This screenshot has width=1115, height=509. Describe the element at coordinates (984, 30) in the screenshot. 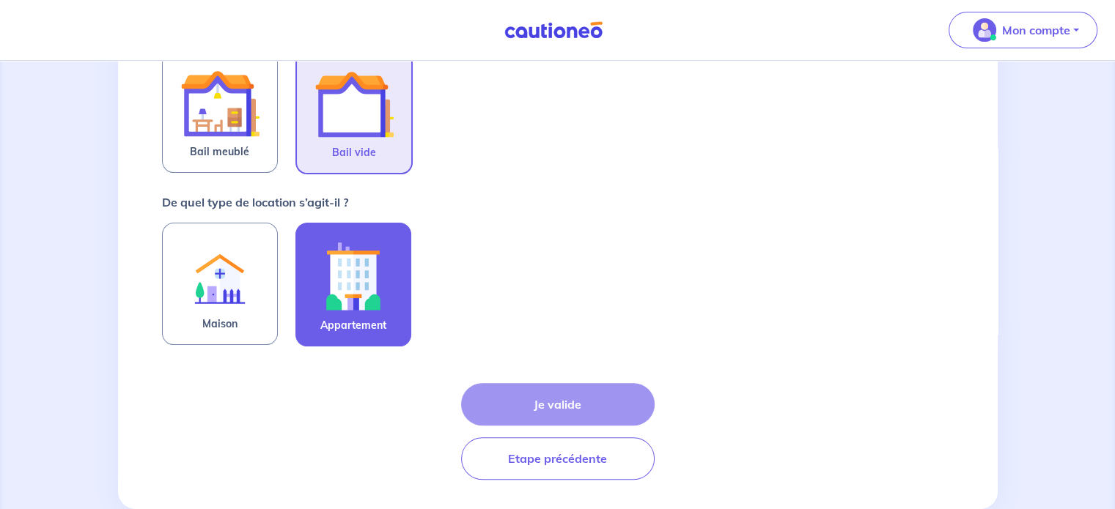

I see `img: illu_account_valid_menu.svg` at that location.